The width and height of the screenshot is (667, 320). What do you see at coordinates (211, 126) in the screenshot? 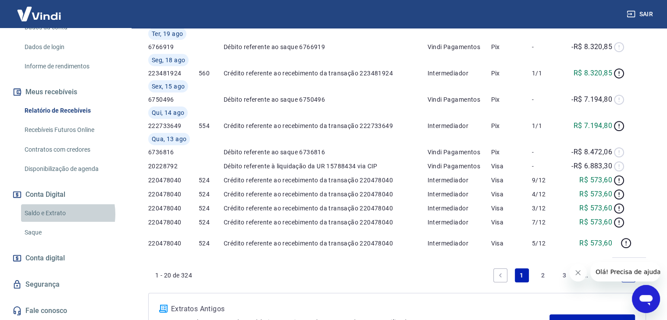
I see `p: 554` at bounding box center [211, 126].